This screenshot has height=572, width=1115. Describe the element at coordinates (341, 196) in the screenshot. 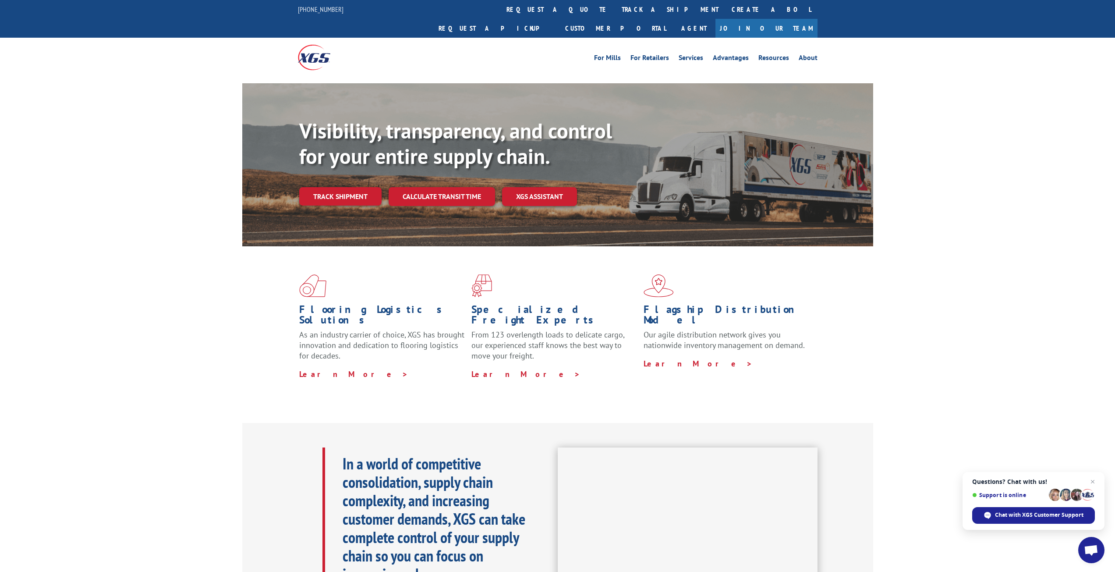

I see `a: Track shipment` at that location.